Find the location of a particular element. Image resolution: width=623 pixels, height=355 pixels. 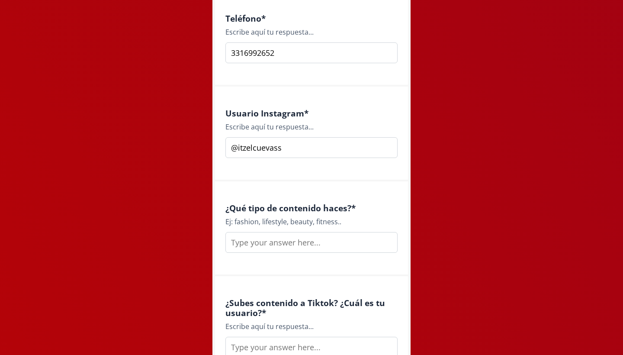

h4: Teléfono * is located at coordinates (312, 18).